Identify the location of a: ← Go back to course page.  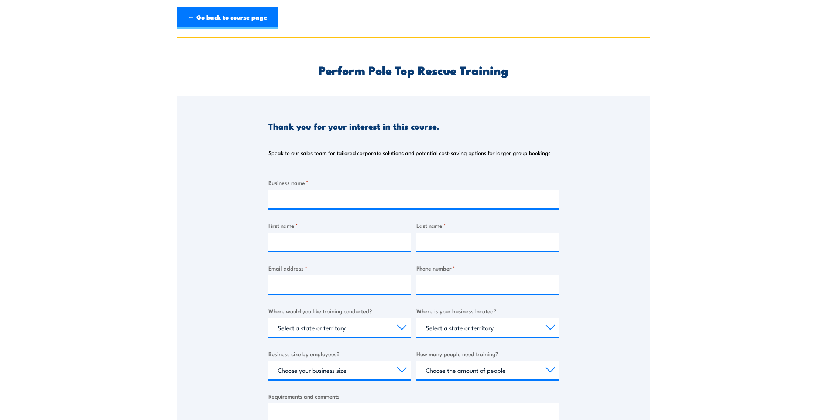
(227, 18).